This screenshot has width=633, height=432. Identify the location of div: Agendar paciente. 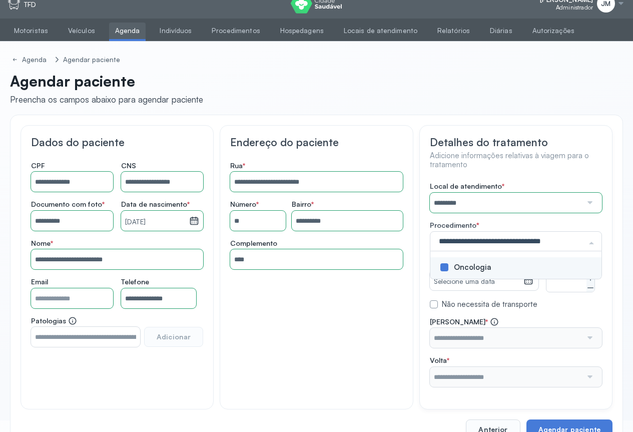
(92, 60).